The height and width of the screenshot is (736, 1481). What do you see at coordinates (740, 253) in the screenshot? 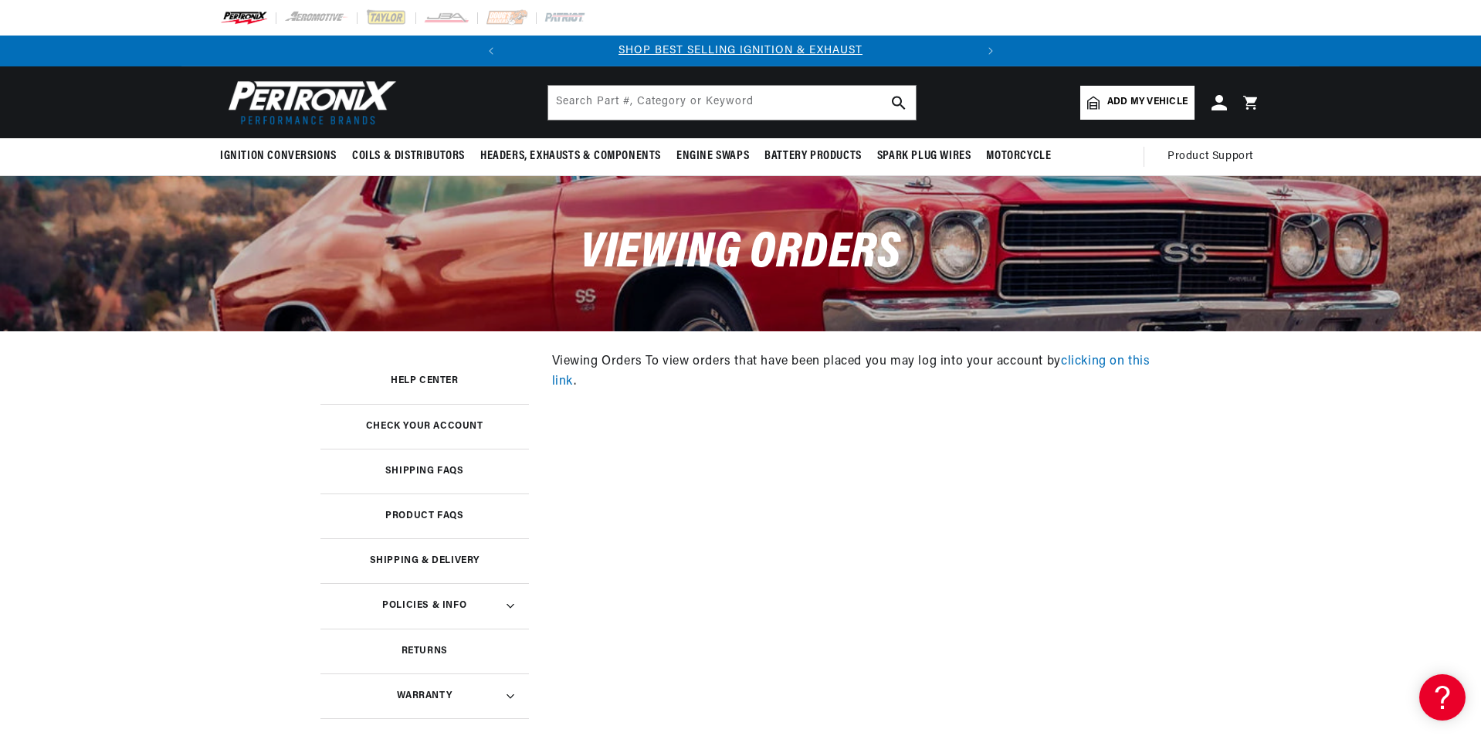
I see `span: Viewing Orders` at bounding box center [740, 253].